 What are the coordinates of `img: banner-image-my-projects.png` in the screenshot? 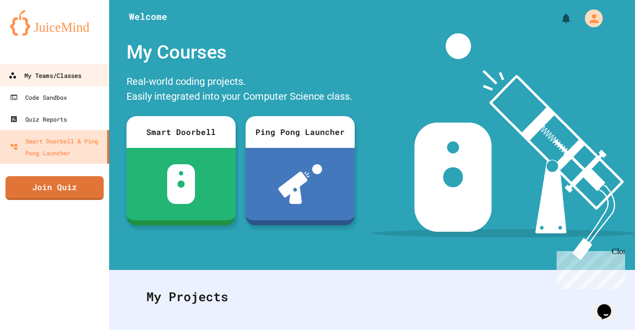 It's located at (504, 146).